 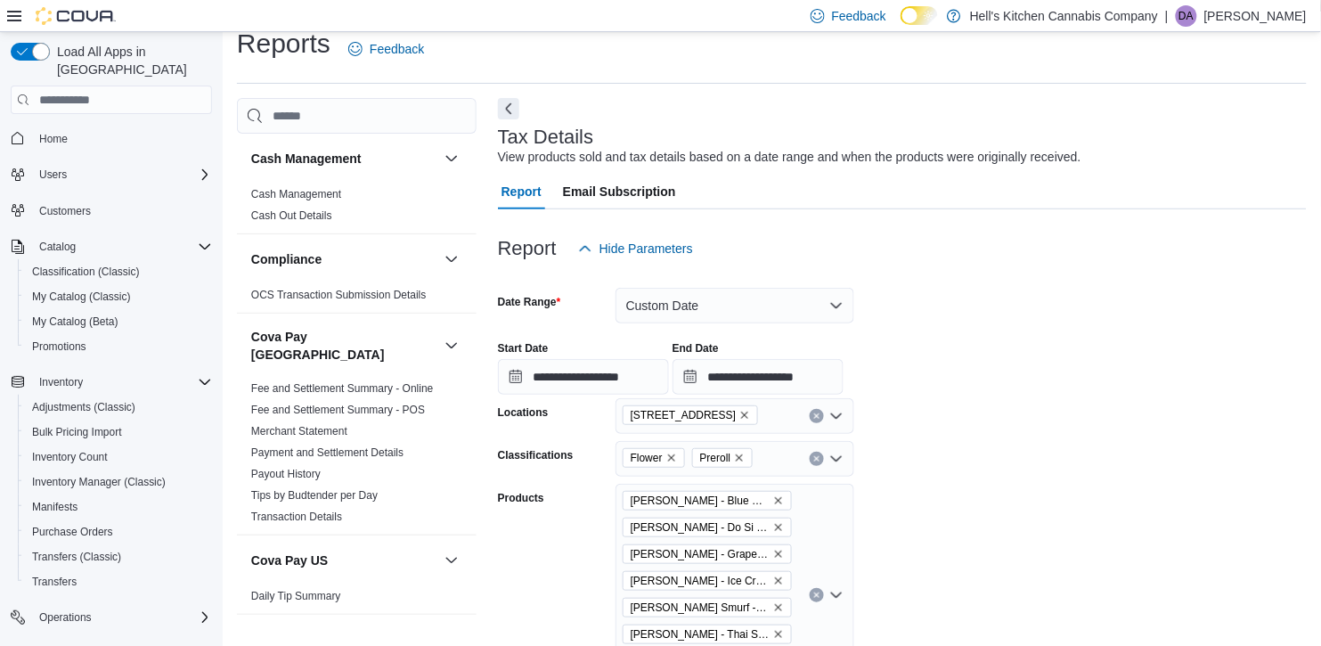 What do you see at coordinates (523, 348) in the screenshot?
I see `label: Start Date` at bounding box center [523, 348].